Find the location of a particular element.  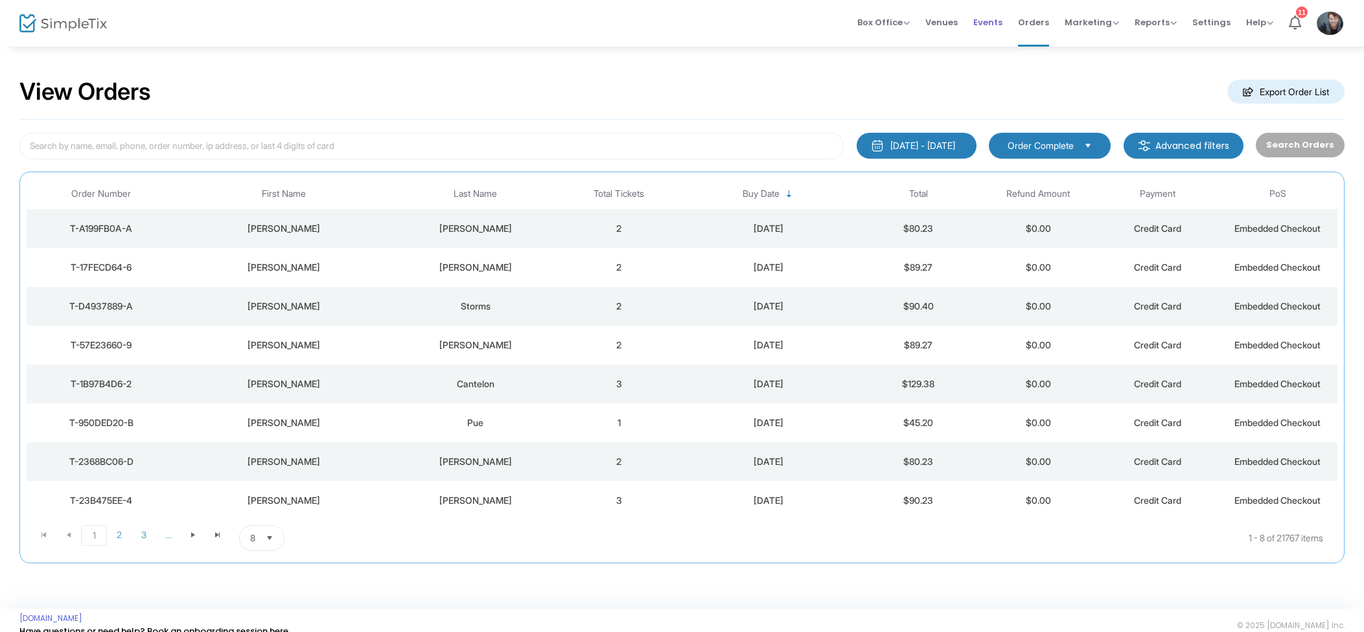

span: Order Number is located at coordinates (101, 194).